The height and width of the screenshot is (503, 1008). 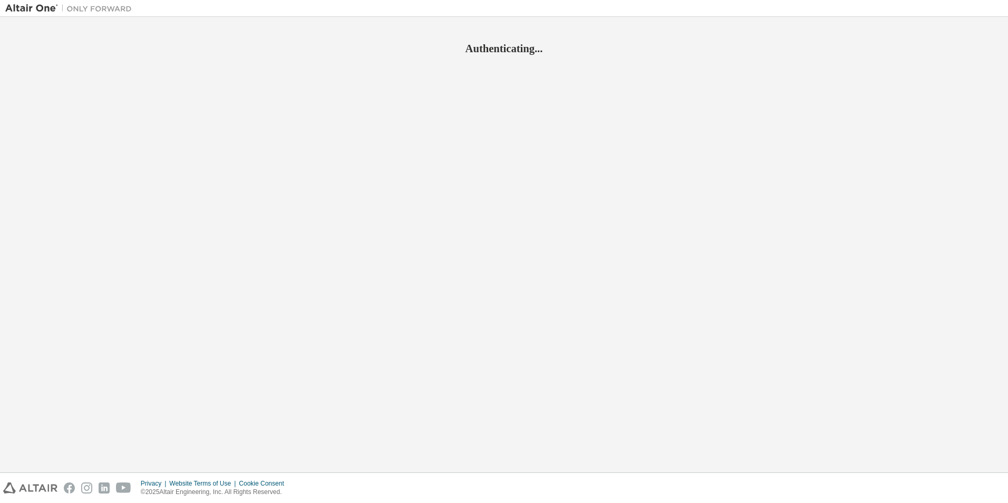 I want to click on img: Altair One, so click(x=71, y=8).